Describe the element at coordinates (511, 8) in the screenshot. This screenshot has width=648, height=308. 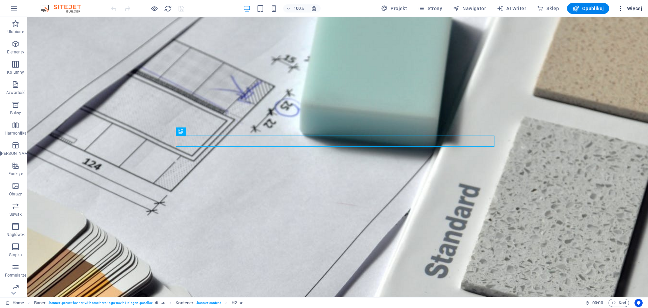
I see `span: AI Writer` at that location.